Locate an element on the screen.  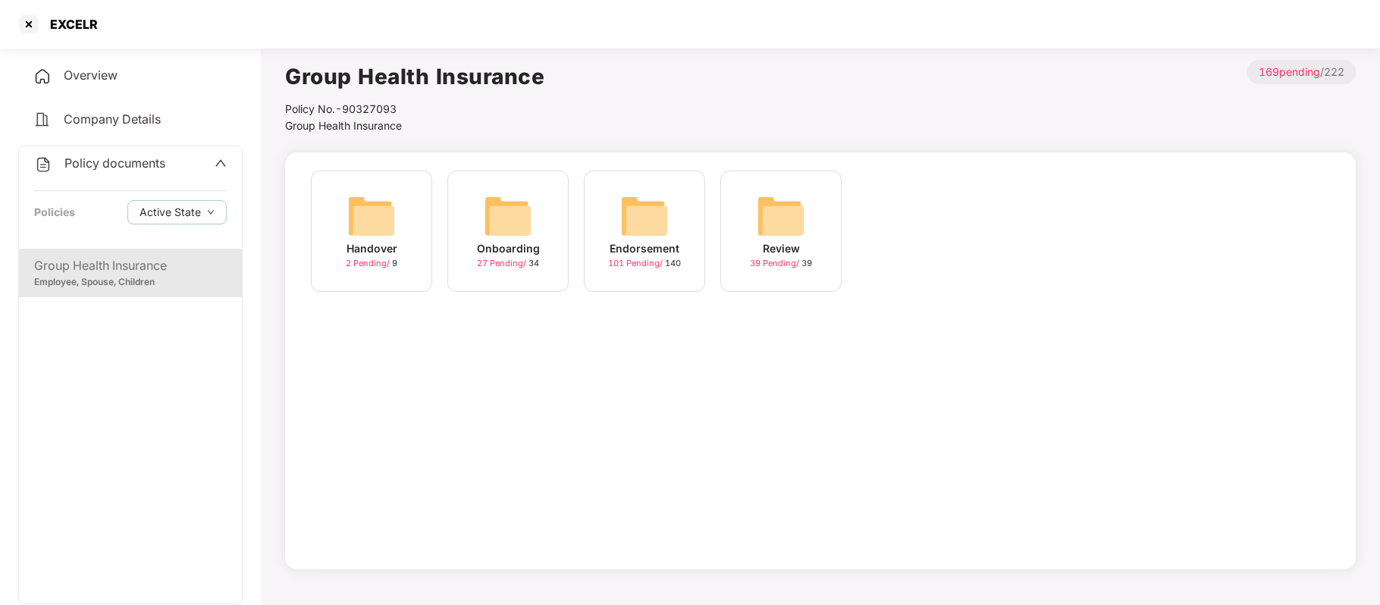
span: up is located at coordinates (221, 163).